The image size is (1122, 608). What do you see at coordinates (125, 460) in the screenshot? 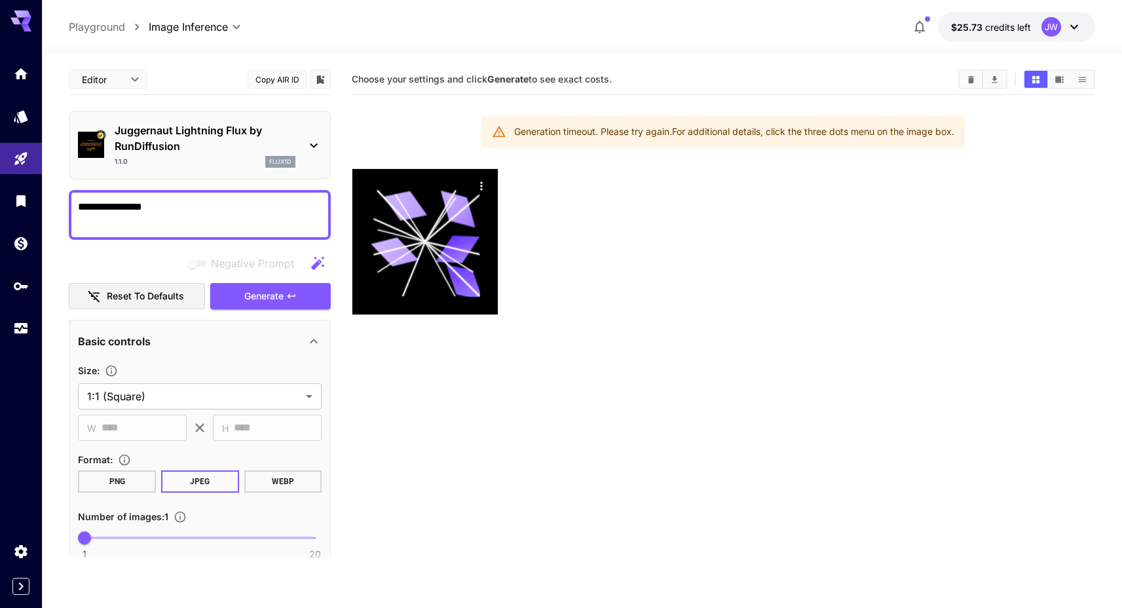
I see `button: Choose the file format for the output image.` at bounding box center [125, 460].